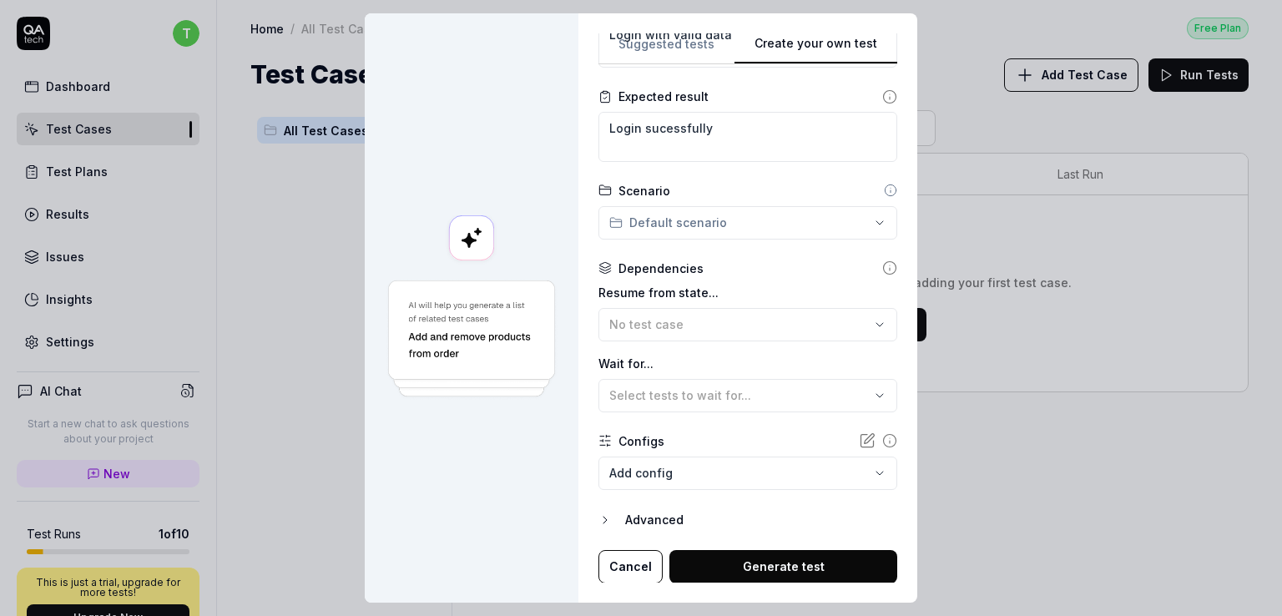  I want to click on div: Scenario, so click(644, 190).